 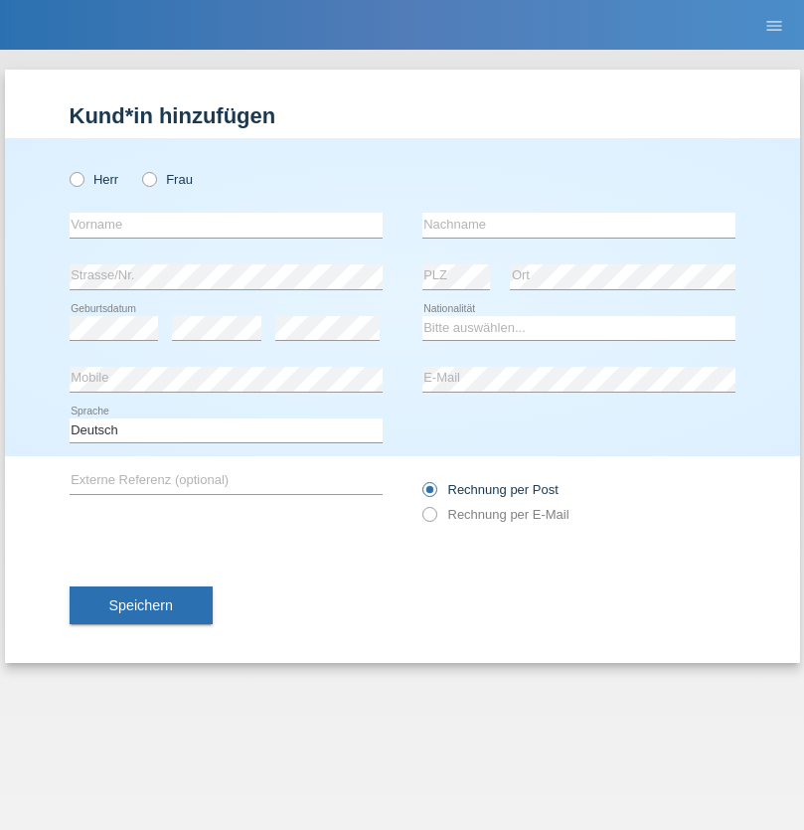 What do you see at coordinates (428, 494) in the screenshot?
I see `input: Rechnung per Post` at bounding box center [428, 494].